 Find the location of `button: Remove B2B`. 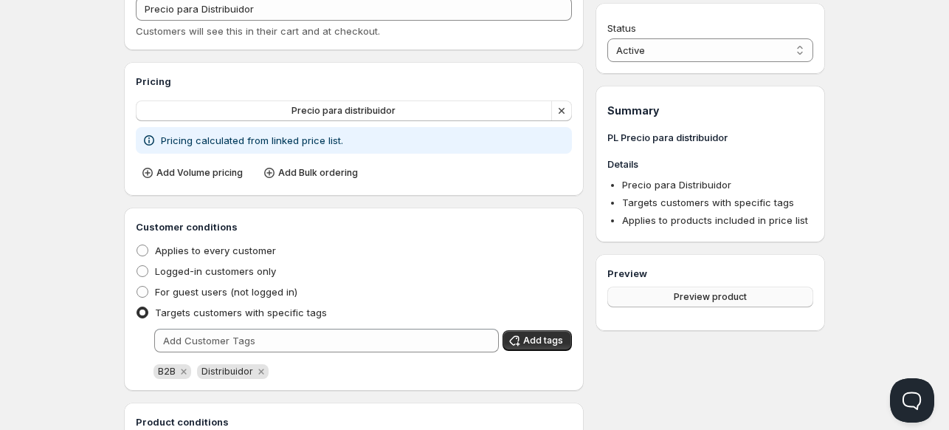

button: Remove B2B is located at coordinates (184, 371).